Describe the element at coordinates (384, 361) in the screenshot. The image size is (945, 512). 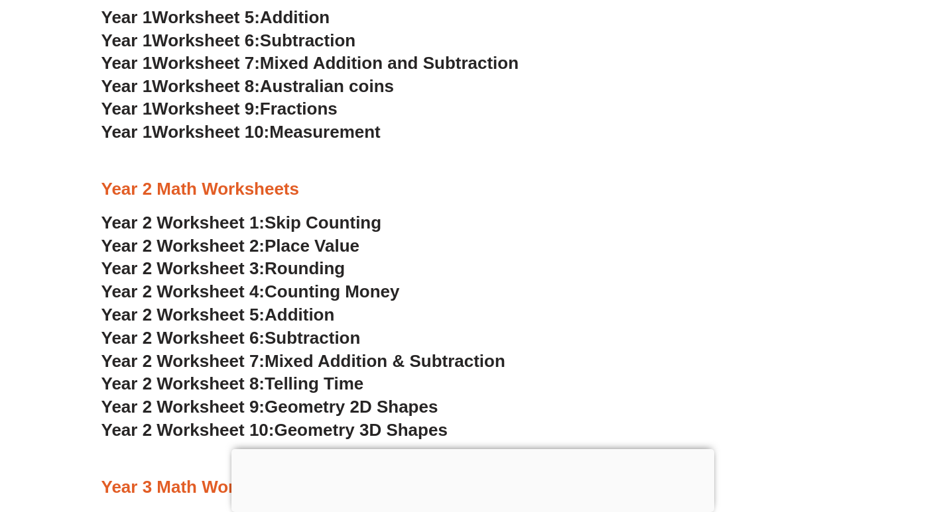
I see `span: Mixed Addition & Subtraction` at that location.